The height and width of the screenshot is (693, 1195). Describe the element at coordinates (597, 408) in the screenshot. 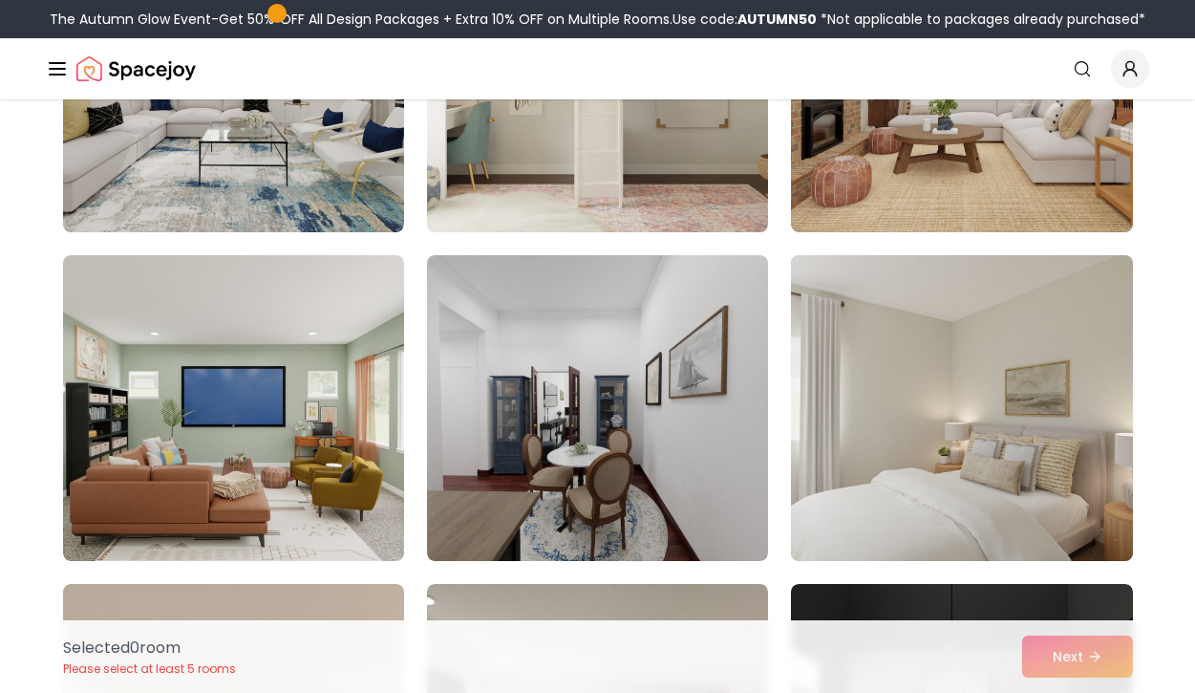

I see `img: Room room-20` at that location.